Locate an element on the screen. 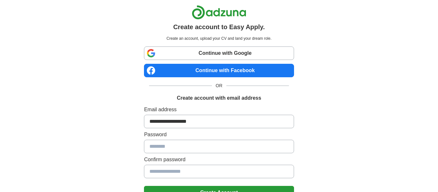 The width and height of the screenshot is (438, 192). label: Confirm password is located at coordinates (219, 160).